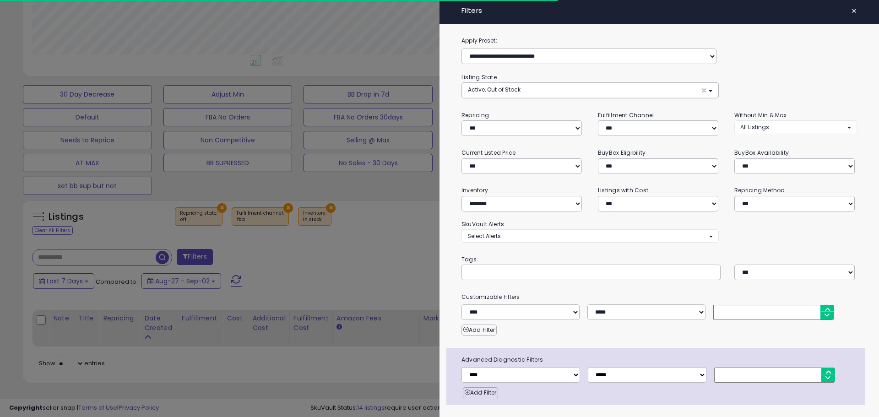  I want to click on small: Customizable Filters, so click(660, 297).